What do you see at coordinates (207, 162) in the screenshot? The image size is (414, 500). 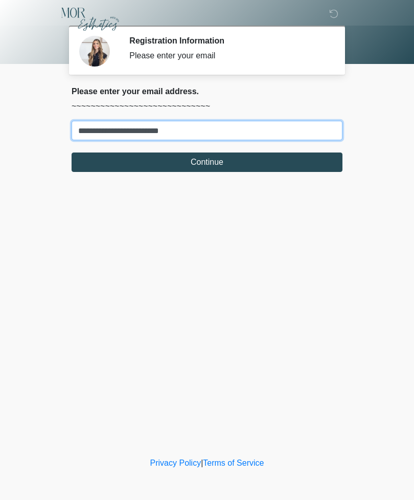 I see `button: Continue` at bounding box center [207, 162].